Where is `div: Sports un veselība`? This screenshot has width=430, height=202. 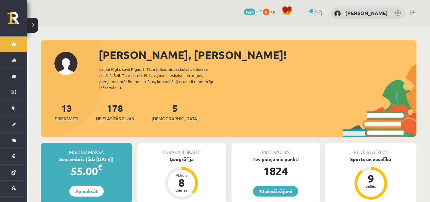 div: Sports un veselība is located at coordinates (371, 159).